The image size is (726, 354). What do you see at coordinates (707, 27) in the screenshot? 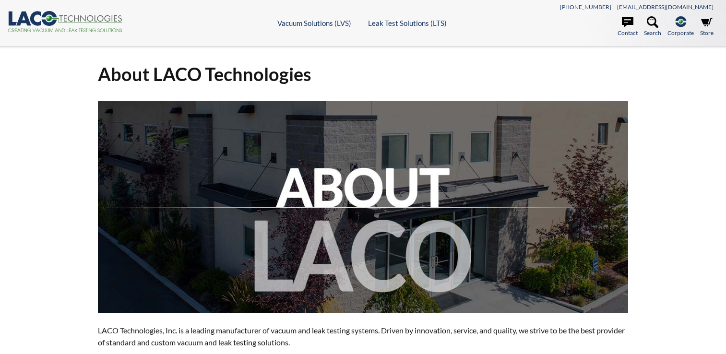
I see `a: Store` at bounding box center [707, 27].